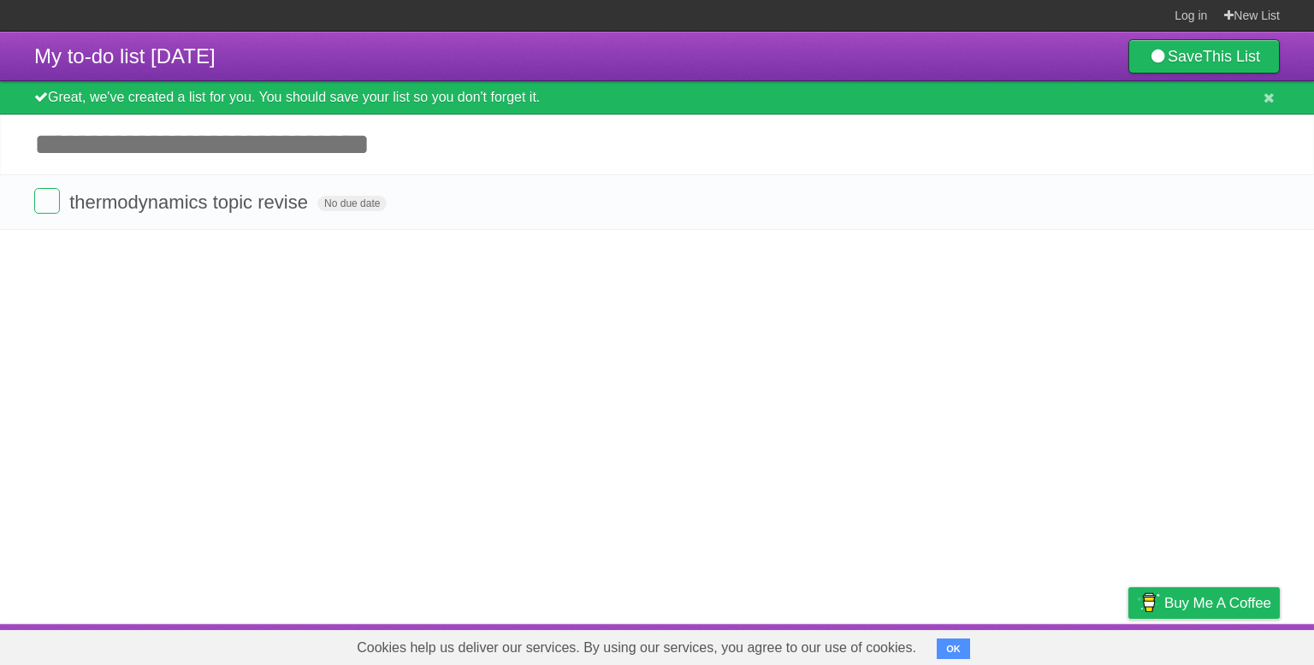 The height and width of the screenshot is (665, 1314). Describe the element at coordinates (1066, 645) in the screenshot. I see `a: Terms` at that location.